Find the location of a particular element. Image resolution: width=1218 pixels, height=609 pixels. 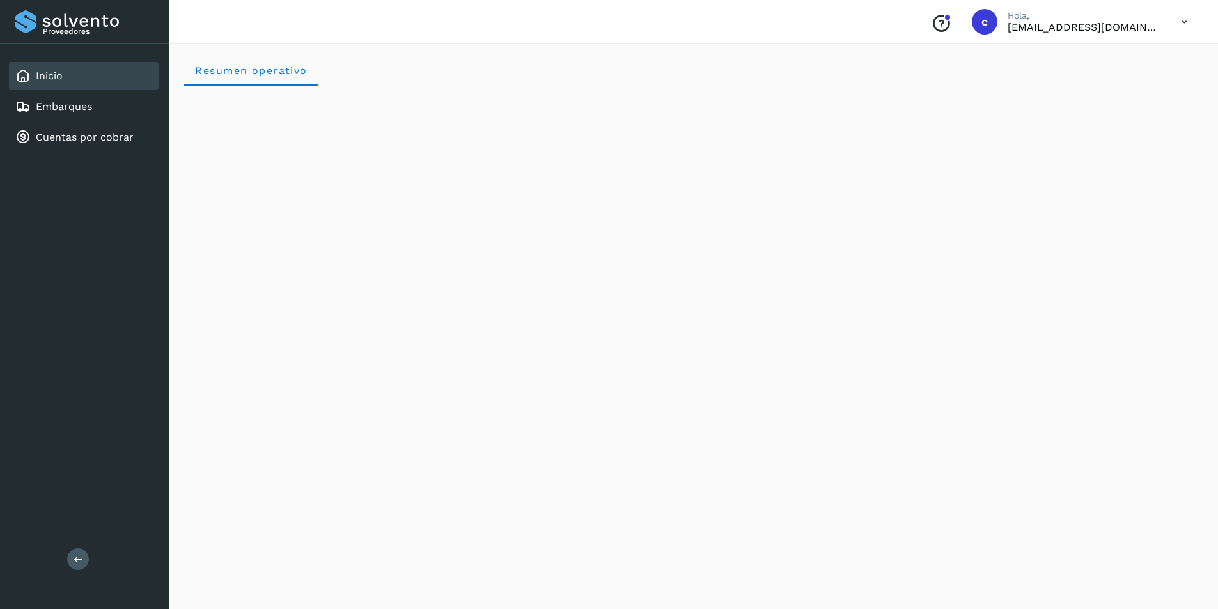

p: carlosvazqueztgc@gmail.com is located at coordinates (1084, 27).